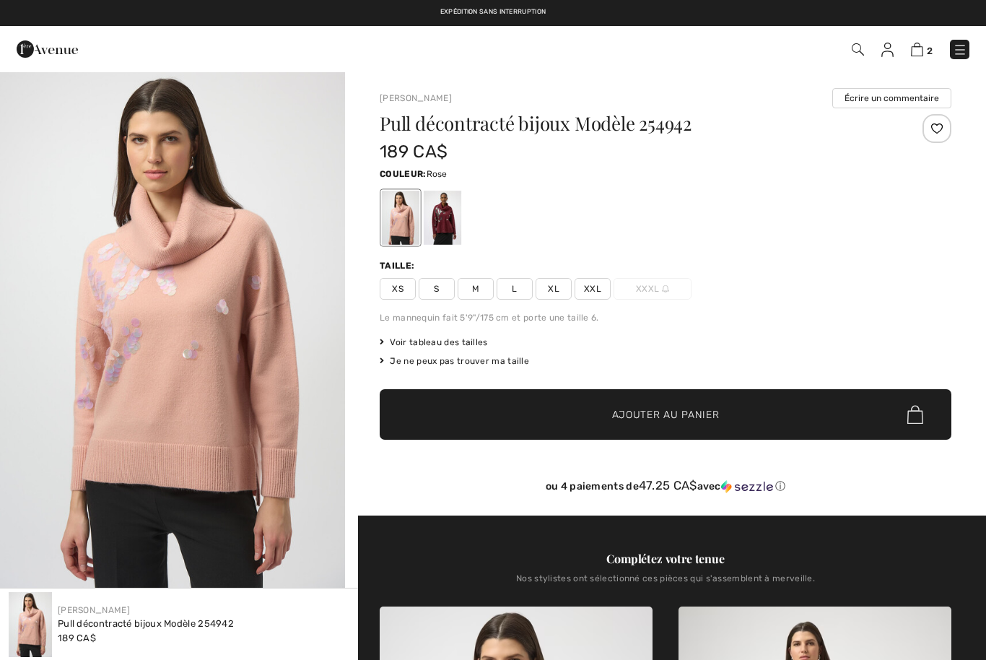 Image resolution: width=986 pixels, height=660 pixels. What do you see at coordinates (401, 217) in the screenshot?
I see `div: Rose` at bounding box center [401, 217].